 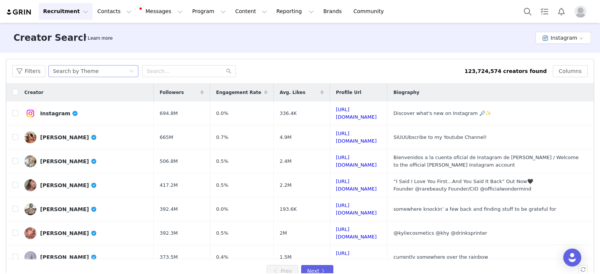 What do you see at coordinates (333, 11) in the screenshot?
I see `a: Brands` at bounding box center [333, 11].